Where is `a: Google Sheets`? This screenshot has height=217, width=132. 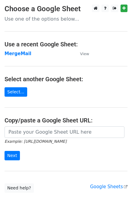
a: Google Sheets is located at coordinates (109, 187).